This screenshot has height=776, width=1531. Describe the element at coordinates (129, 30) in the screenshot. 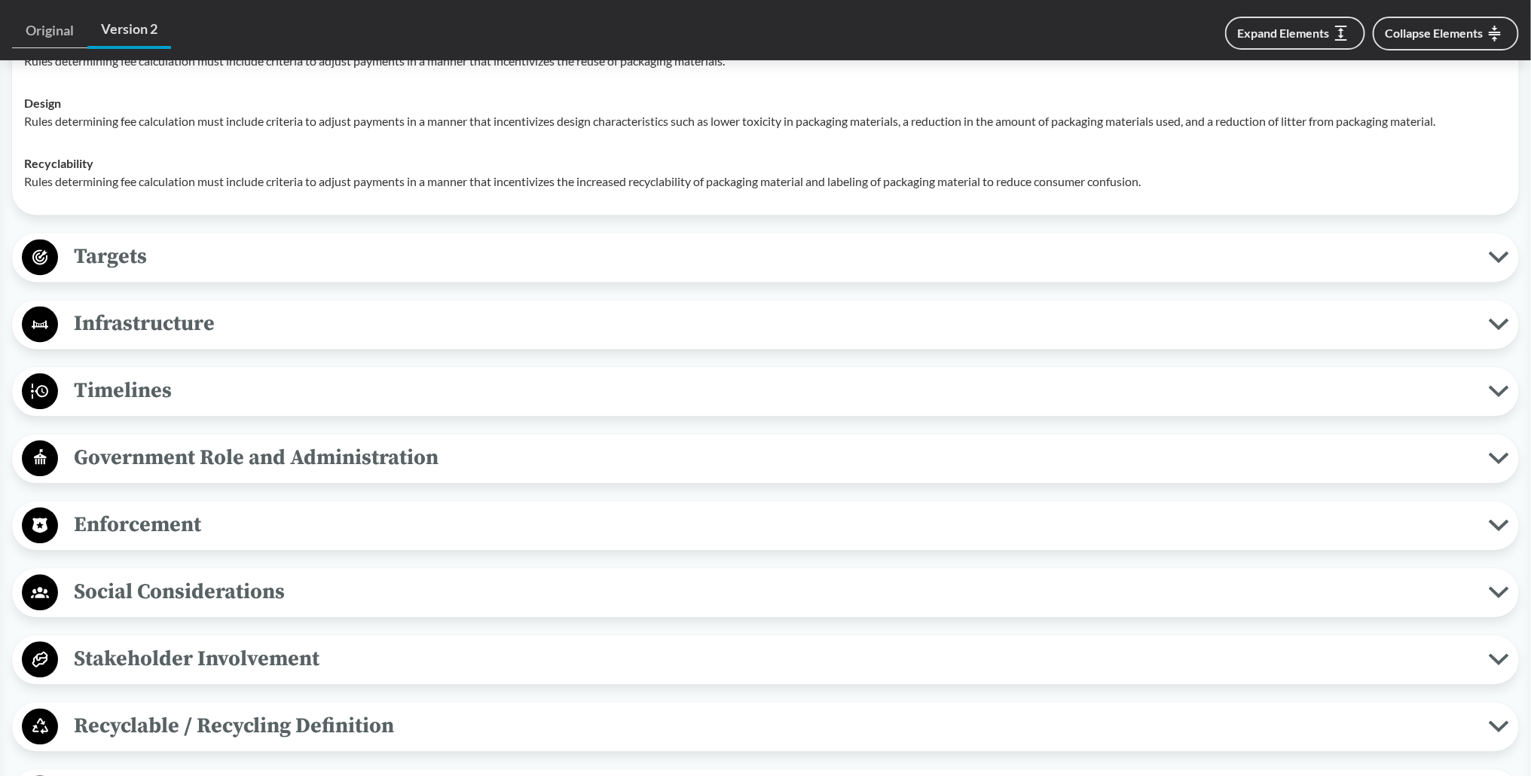

I see `a: Version 2` at that location.